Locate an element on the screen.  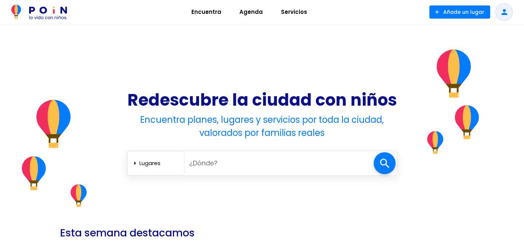
select: arrow_right is located at coordinates (161, 163).